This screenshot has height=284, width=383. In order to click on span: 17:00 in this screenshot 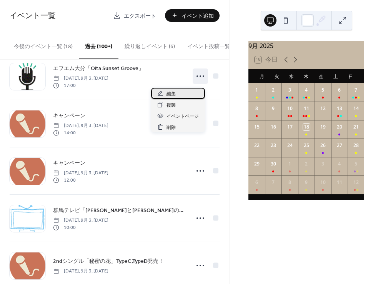, I will do `click(81, 85)`.